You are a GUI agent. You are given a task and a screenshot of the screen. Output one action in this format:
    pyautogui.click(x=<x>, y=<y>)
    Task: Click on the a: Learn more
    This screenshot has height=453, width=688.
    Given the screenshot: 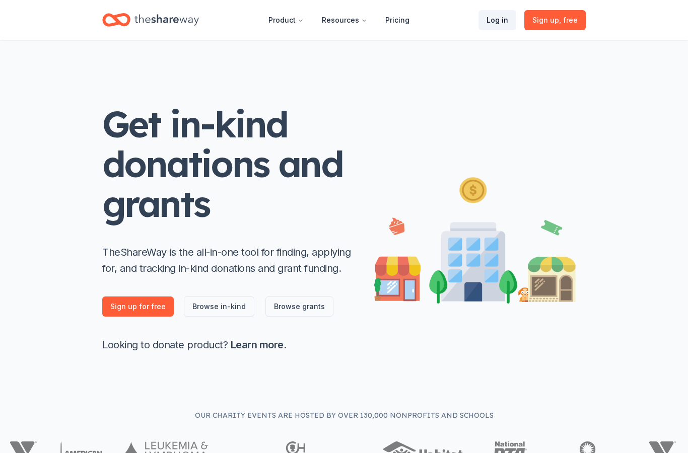 What is the action you would take?
    pyautogui.click(x=257, y=345)
    